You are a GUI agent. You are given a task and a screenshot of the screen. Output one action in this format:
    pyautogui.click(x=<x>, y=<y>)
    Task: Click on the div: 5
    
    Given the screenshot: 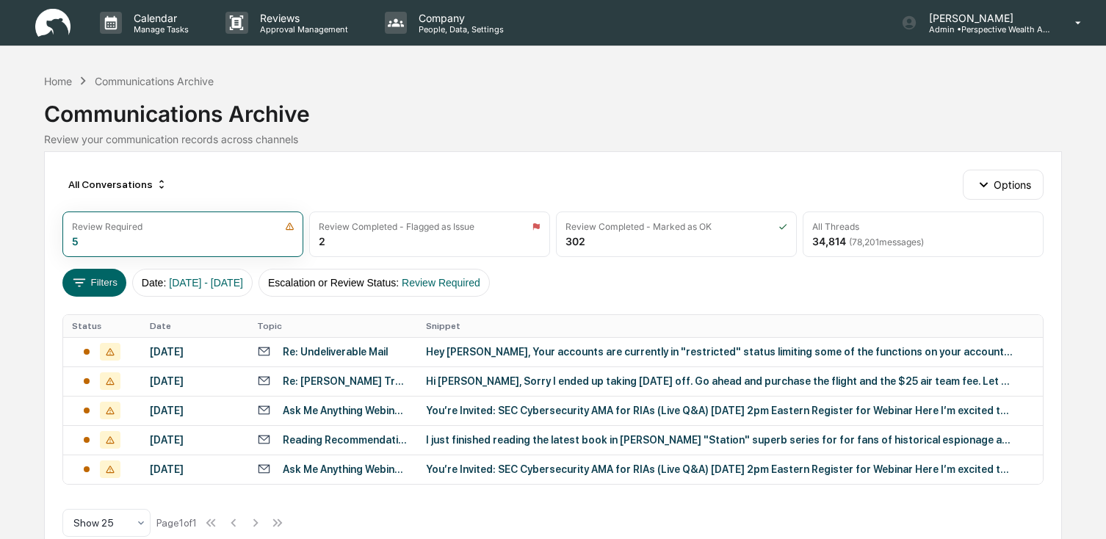 What is the action you would take?
    pyautogui.click(x=75, y=241)
    